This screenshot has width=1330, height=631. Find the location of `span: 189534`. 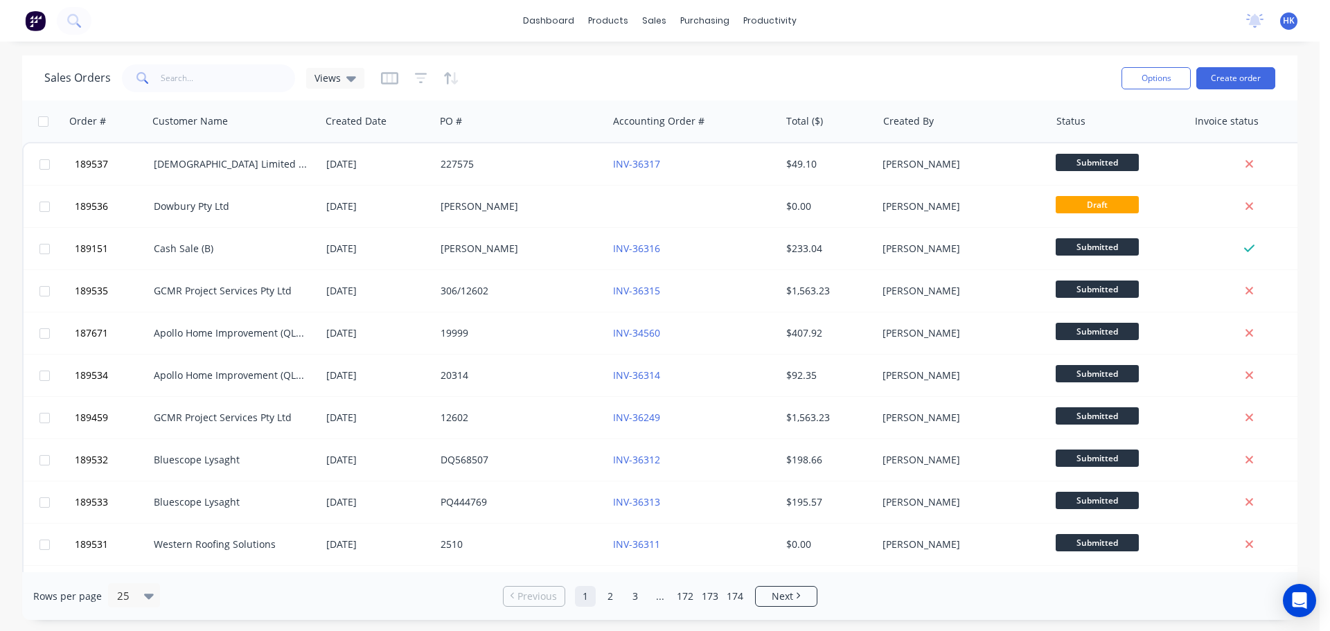

span: 189534 is located at coordinates (91, 375).